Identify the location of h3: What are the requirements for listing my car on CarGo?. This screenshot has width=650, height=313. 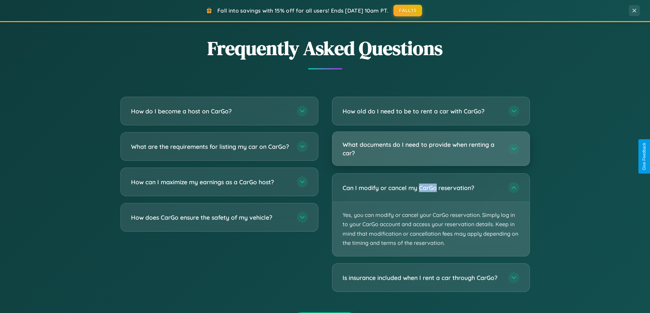
(210, 147).